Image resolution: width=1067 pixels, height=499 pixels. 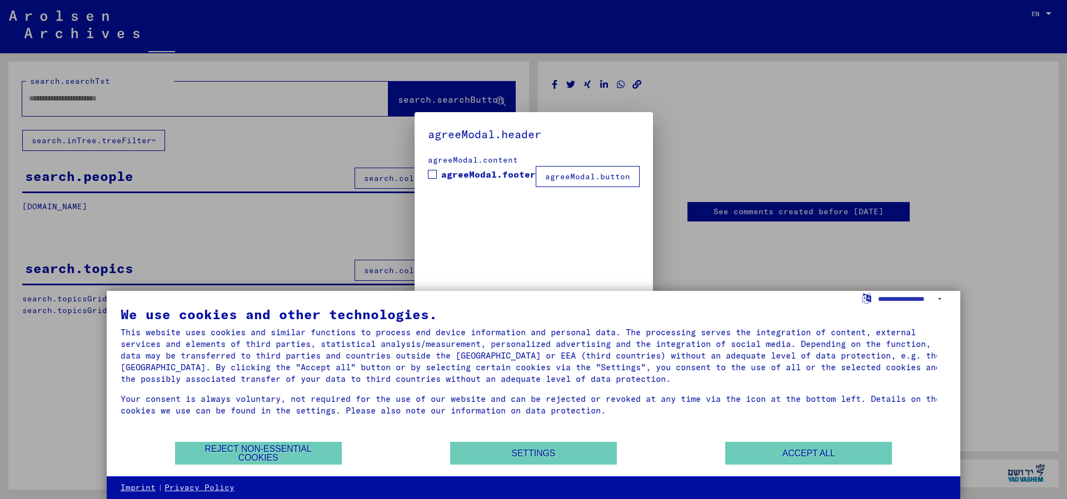 I want to click on span: agreeModal.footer, so click(x=488, y=174).